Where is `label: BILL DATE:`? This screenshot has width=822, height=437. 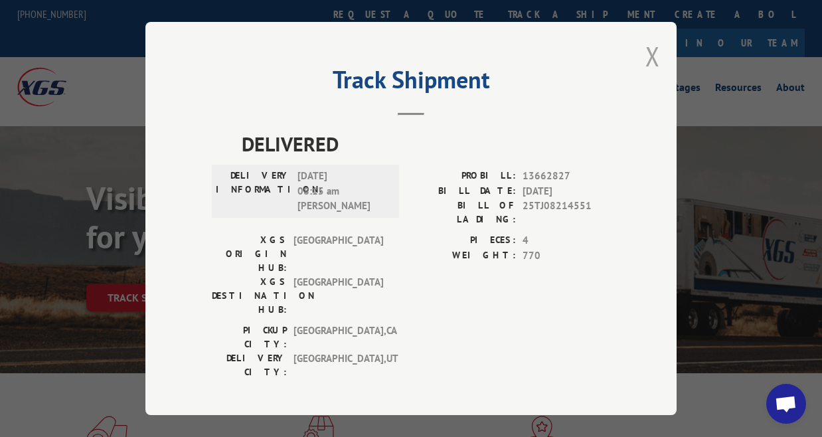
label: BILL DATE: is located at coordinates (464, 191).